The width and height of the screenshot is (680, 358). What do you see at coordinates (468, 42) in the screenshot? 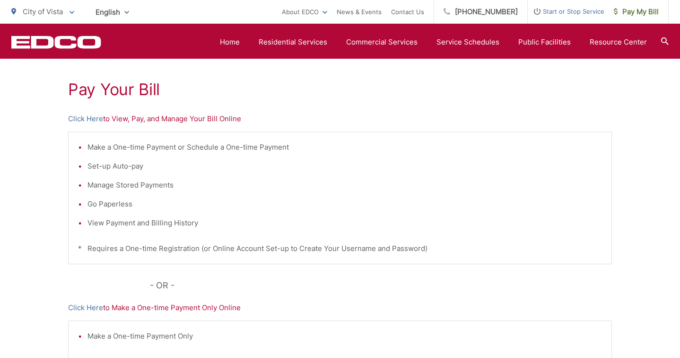
I see `a: Service Schedules` at bounding box center [468, 42].